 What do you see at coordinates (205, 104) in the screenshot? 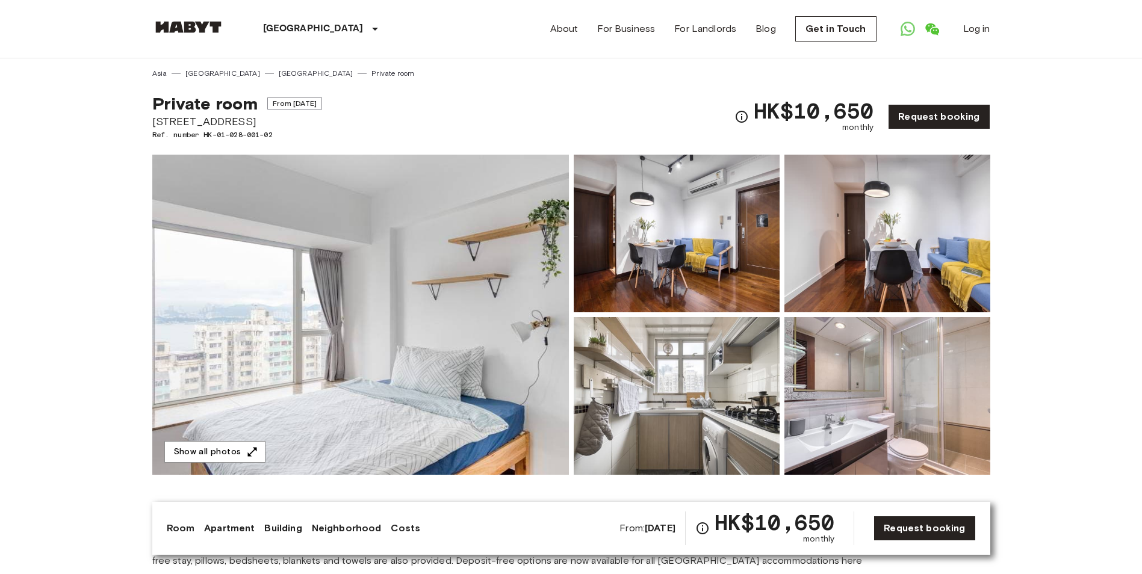
I see `span: Private room` at bounding box center [205, 104].